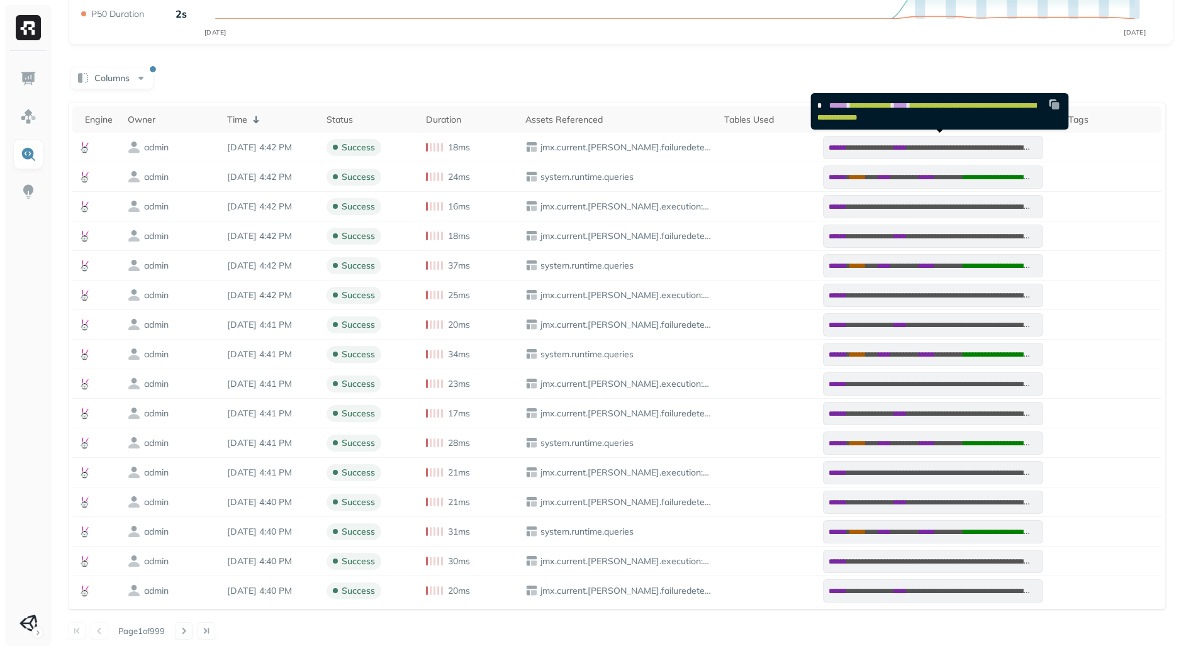  What do you see at coordinates (459, 206) in the screenshot?
I see `p: 16ms` at bounding box center [459, 206].